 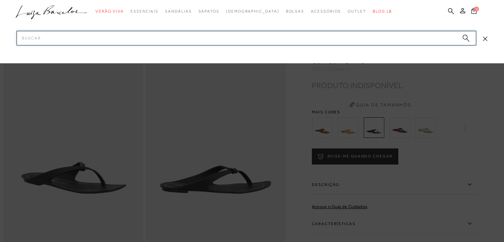 I want to click on span: BLOG LB, so click(x=382, y=11).